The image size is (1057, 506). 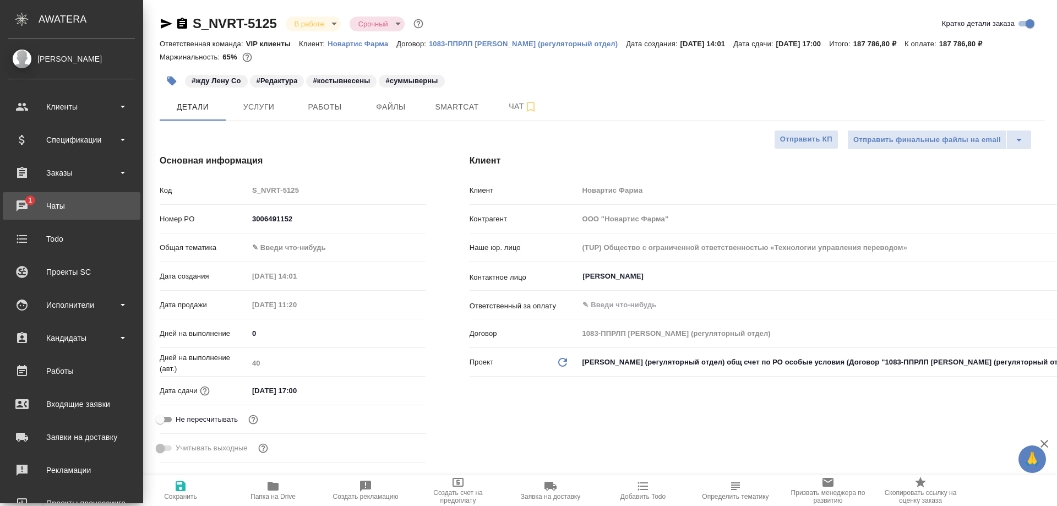 I want to click on span: Smartcat, so click(x=457, y=107).